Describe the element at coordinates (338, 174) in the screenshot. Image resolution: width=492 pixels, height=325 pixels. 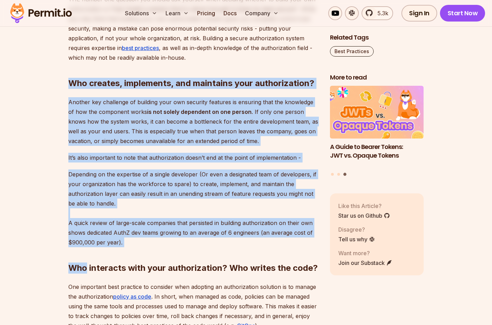
I see `button: Go to slide 2` at that location.